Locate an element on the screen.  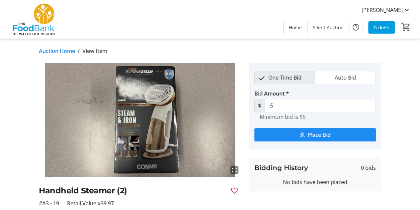
tr-hint: Minimum bid is $5 is located at coordinates (283, 117).